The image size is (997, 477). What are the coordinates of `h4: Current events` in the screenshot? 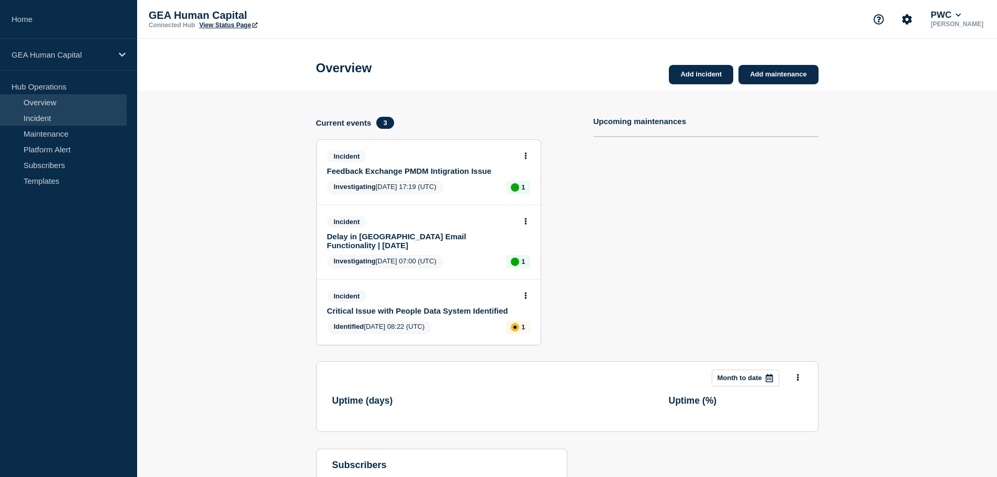 It's located at (344, 123).